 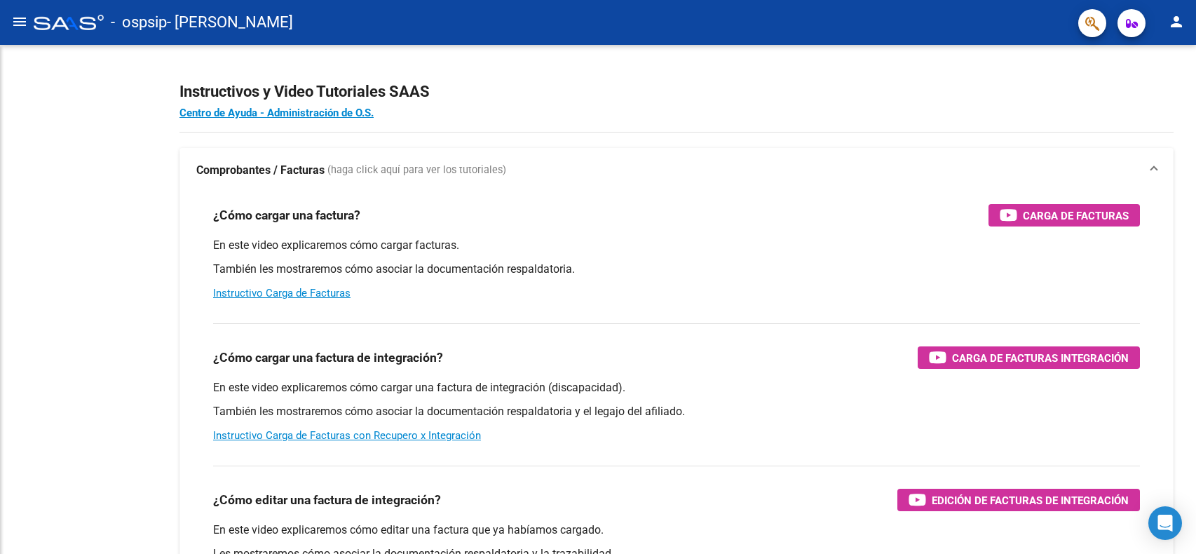 What do you see at coordinates (287, 215) in the screenshot?
I see `h3: ¿Cómo cargar una factura?` at bounding box center [287, 215].